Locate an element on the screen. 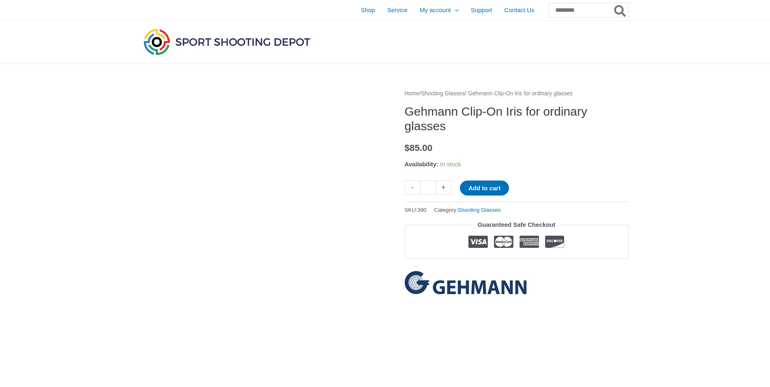 This screenshot has width=770, height=387. a: Home is located at coordinates (412, 93).